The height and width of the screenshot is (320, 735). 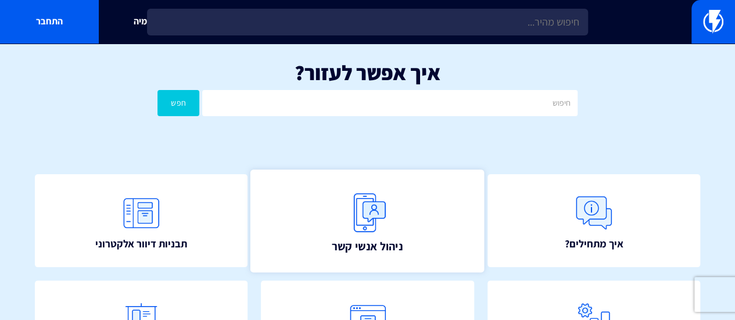 What do you see at coordinates (178, 103) in the screenshot?
I see `button: חפש` at bounding box center [178, 103].